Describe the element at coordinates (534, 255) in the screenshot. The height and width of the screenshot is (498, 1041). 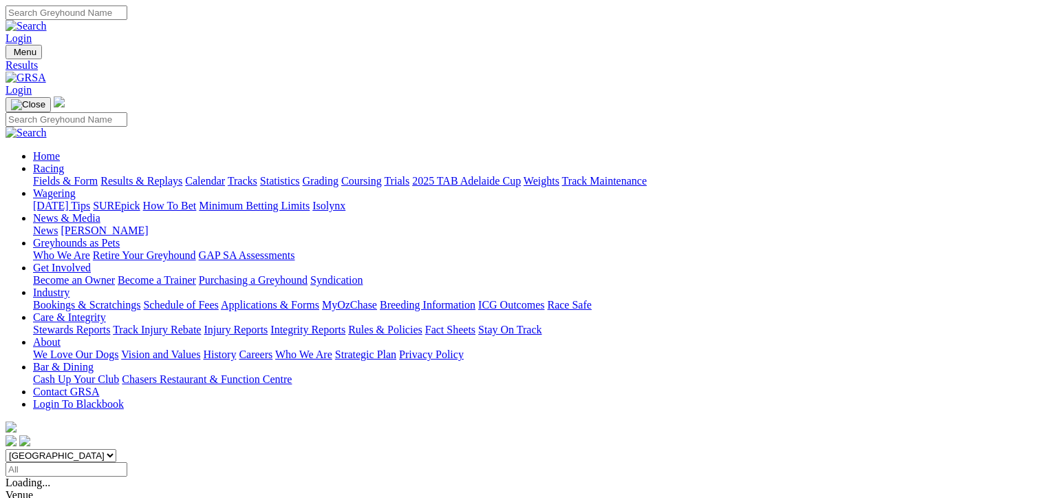
I see `div: Greyhounds as Pets` at that location.